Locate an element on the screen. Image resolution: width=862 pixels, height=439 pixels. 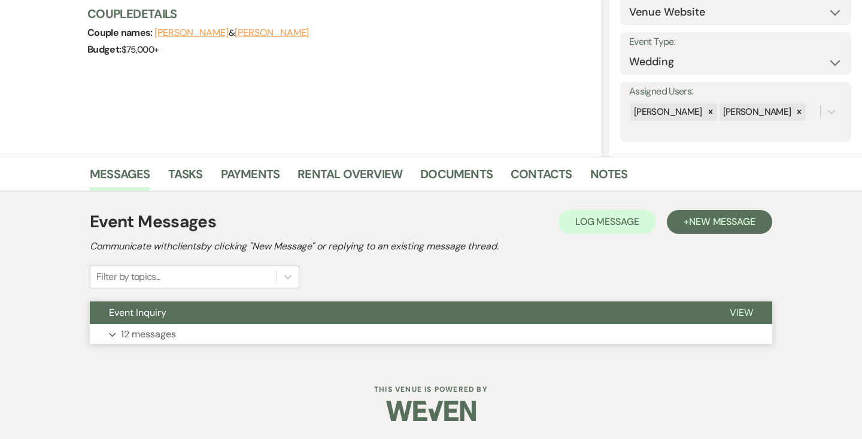
h2: Communicate with clients by clicking "New Message" or replying to an existing message thread. is located at coordinates (431, 247).